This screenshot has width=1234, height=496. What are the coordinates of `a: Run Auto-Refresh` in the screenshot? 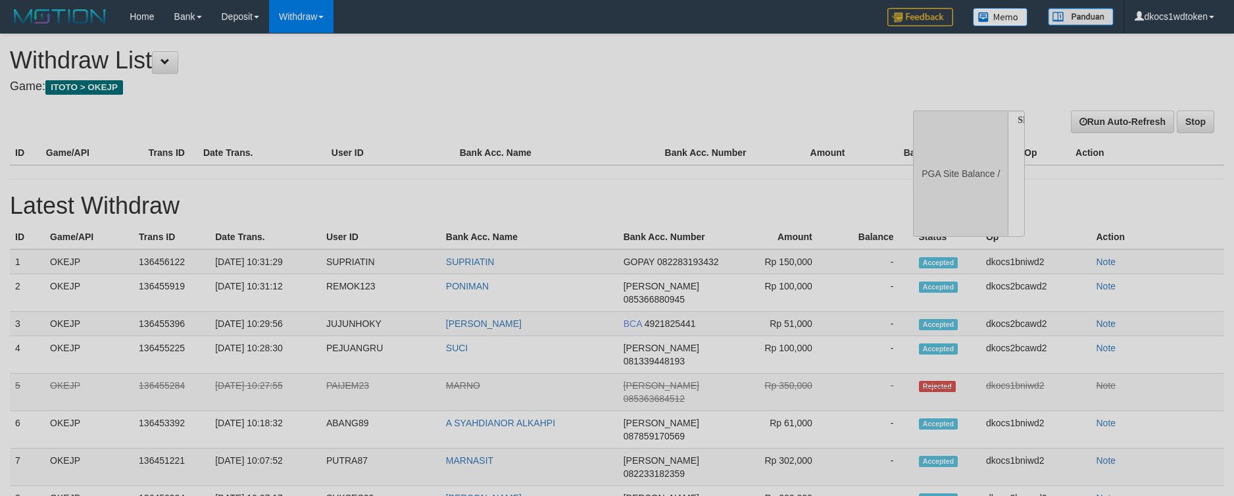 It's located at (1122, 122).